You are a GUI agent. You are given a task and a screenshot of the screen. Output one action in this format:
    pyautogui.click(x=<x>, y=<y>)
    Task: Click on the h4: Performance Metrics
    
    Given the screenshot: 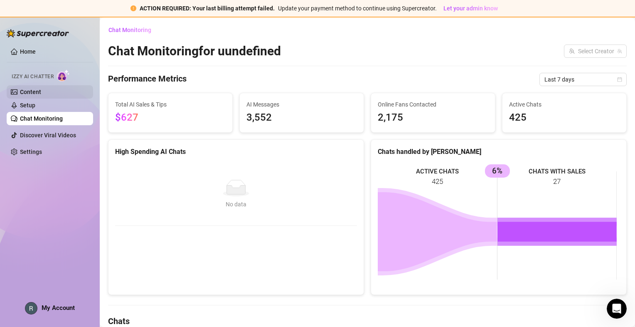 What is the action you would take?
    pyautogui.click(x=147, y=79)
    